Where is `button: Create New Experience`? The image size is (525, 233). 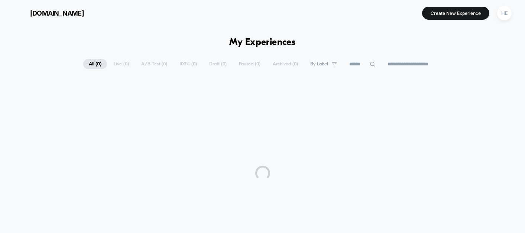
button: Create New Experience is located at coordinates (456, 13).